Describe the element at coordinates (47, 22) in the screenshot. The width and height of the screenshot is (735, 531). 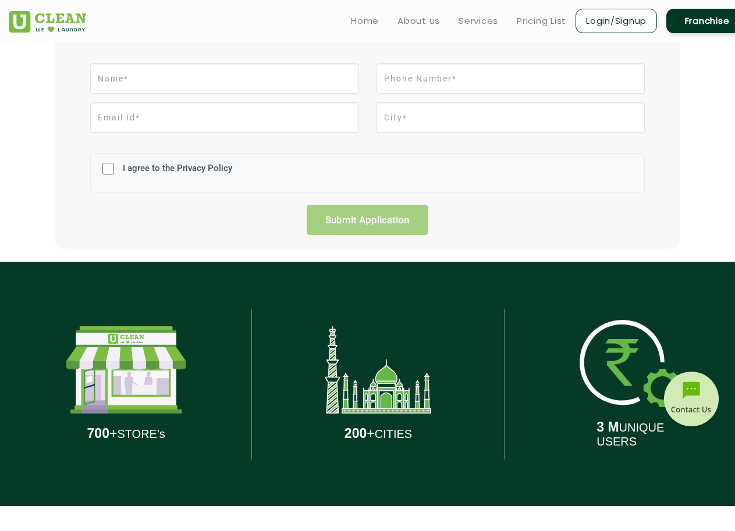
I see `img: UClean Laundry and Dry Cleaning` at that location.